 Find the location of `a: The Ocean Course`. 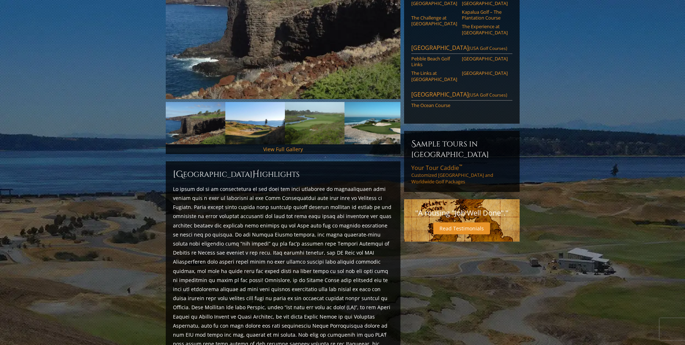

a: The Ocean Course is located at coordinates (434, 105).